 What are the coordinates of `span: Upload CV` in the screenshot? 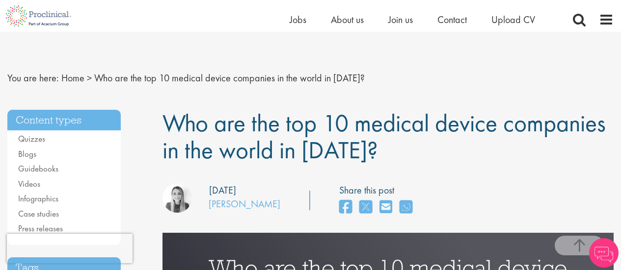 It's located at (513, 20).